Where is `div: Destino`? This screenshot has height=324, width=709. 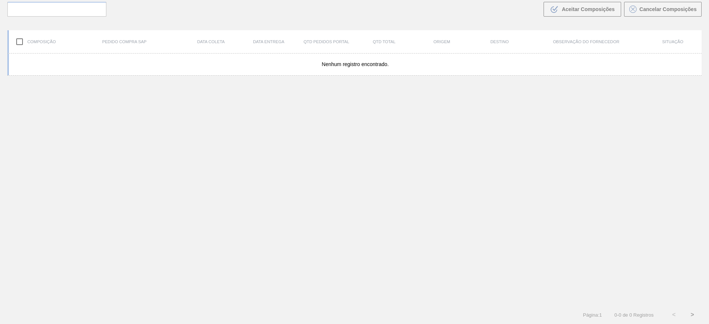
div: Destino is located at coordinates (499, 42).